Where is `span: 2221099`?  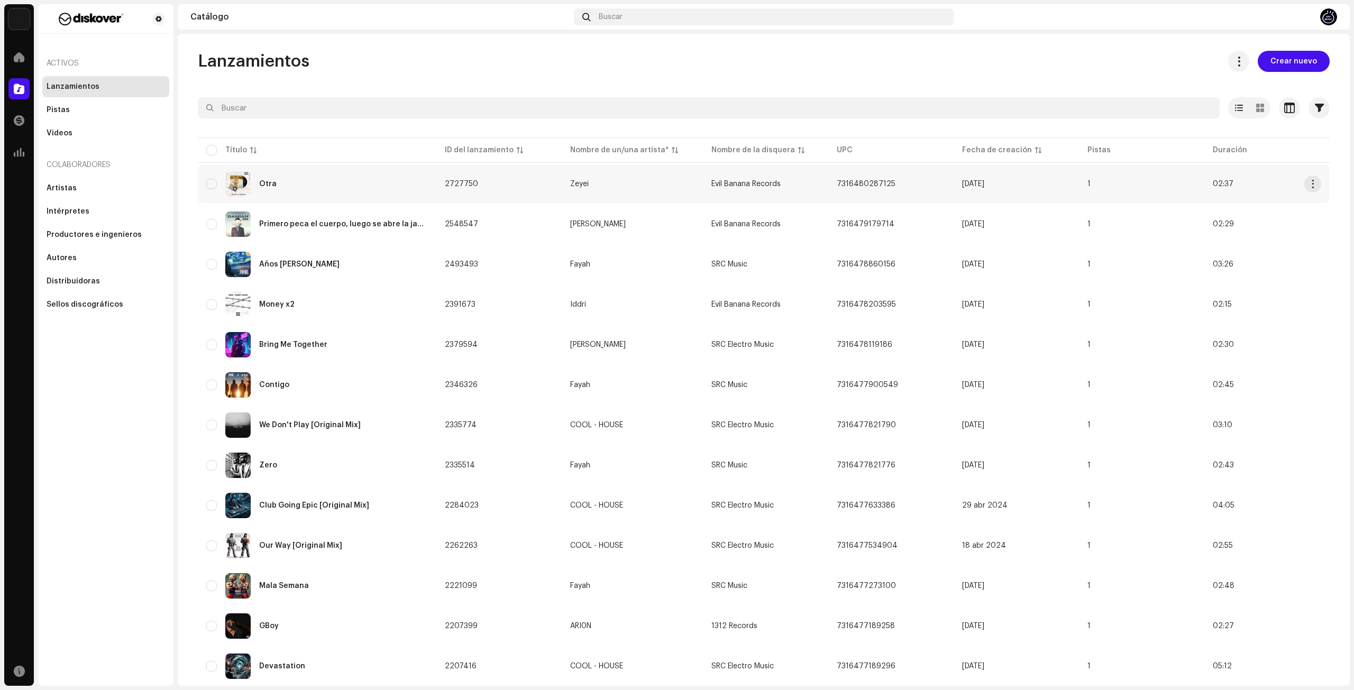
span: 2221099 is located at coordinates (461, 586).